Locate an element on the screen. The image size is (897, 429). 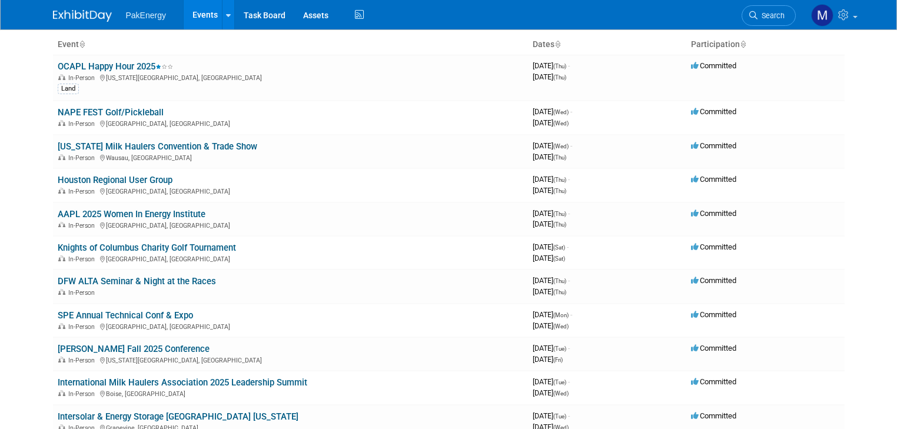
a: SPE Annual Technical Conf & Expo is located at coordinates (125, 316).